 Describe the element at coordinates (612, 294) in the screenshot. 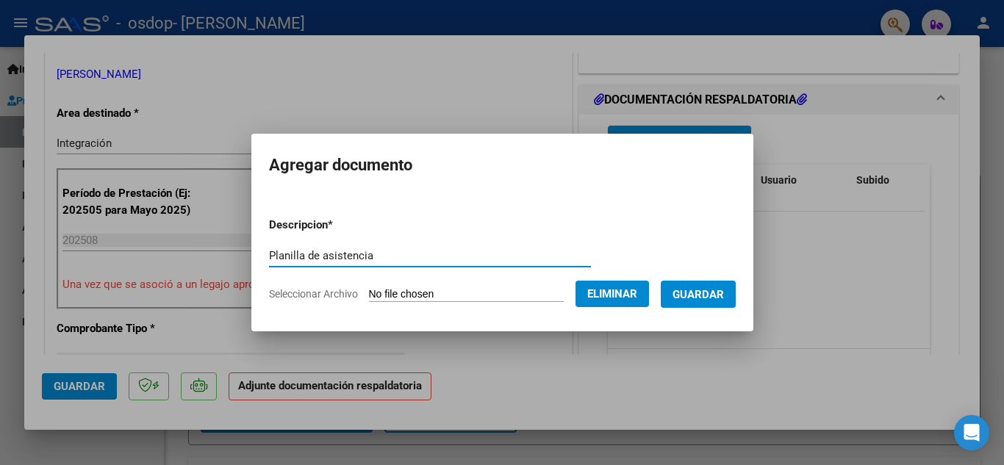

I see `button: Eliminar` at that location.